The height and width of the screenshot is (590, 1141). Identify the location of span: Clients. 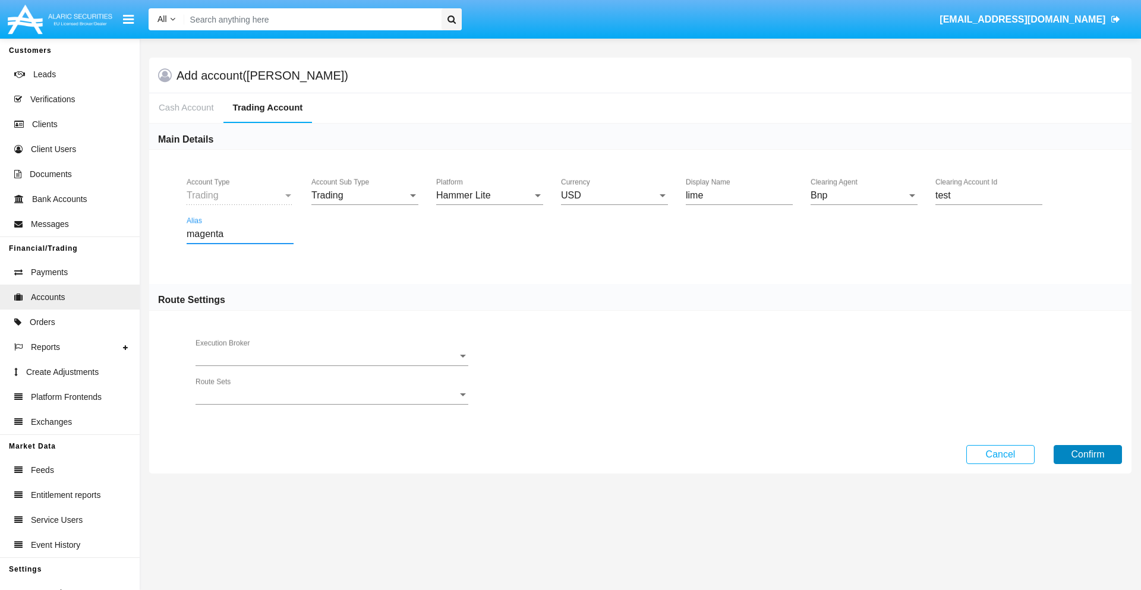
(45, 124).